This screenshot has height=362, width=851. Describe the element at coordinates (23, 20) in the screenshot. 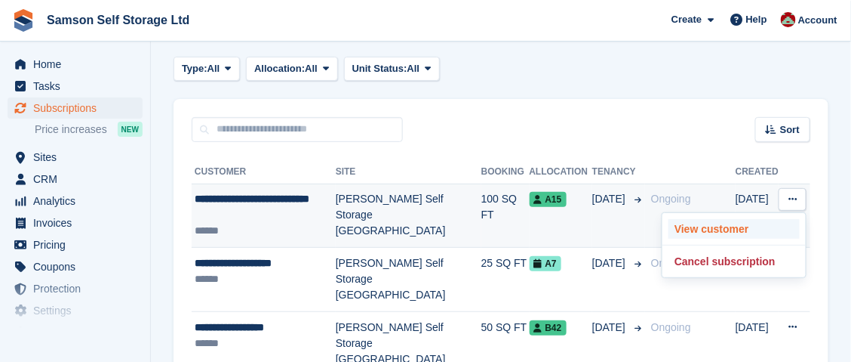

I see `img: stora-icon-8386f47178a22dfd0bd8f6a31ec36ba5ce8667c1dd55bd0f319d3a0aa187defe.svg` at that location.